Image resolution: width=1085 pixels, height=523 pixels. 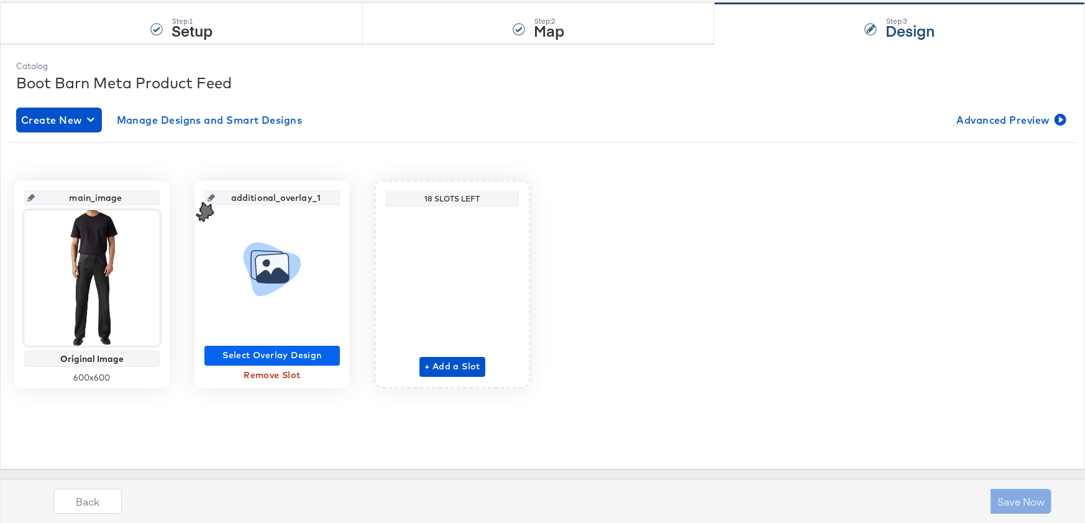 What do you see at coordinates (193, 30) in the screenshot?
I see `strong: Setup` at bounding box center [193, 30].